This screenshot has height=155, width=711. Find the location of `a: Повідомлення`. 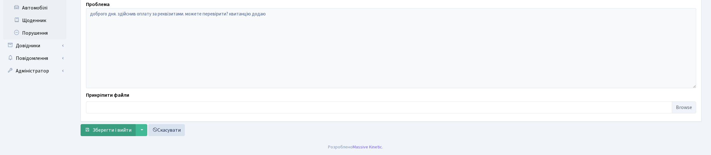

a: Повідомлення is located at coordinates (35, 58).